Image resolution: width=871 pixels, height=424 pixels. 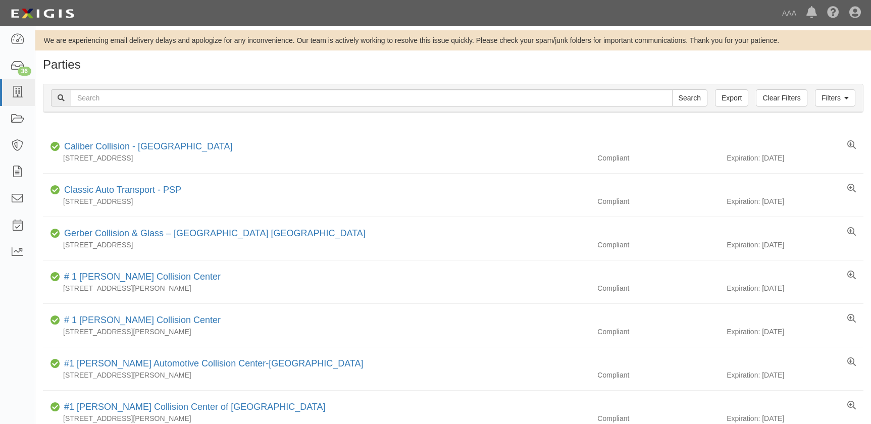 I want to click on a: Filters, so click(x=836, y=98).